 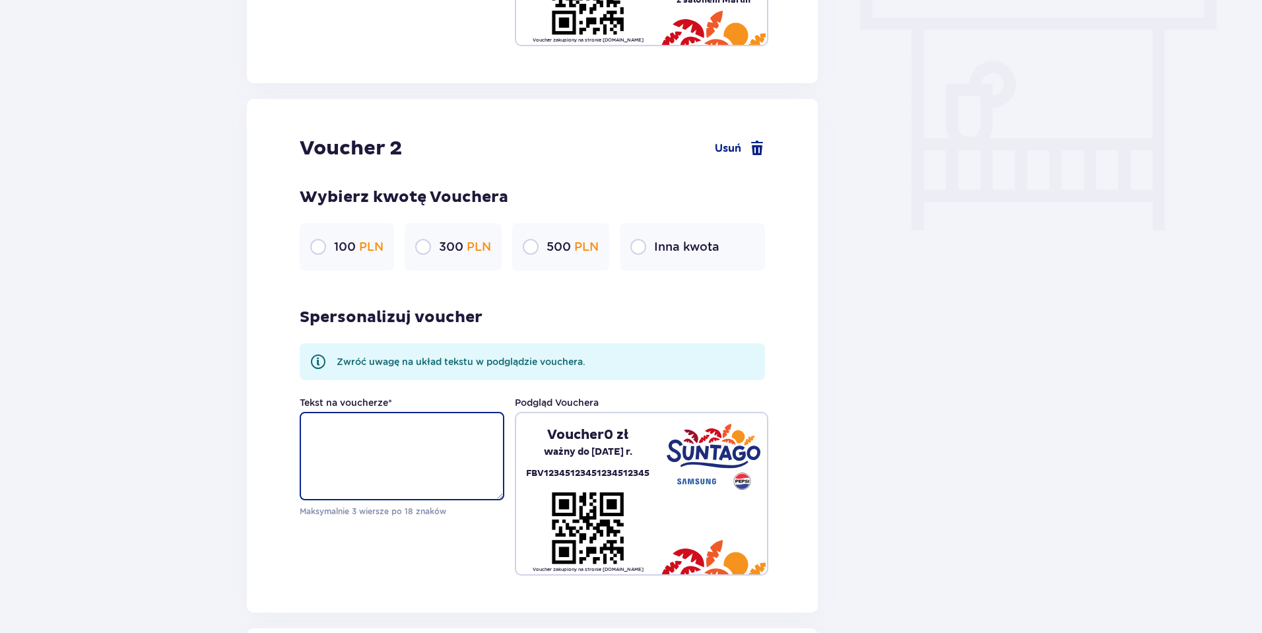 What do you see at coordinates (358, 247) in the screenshot?
I see `p: 100` at bounding box center [358, 247].